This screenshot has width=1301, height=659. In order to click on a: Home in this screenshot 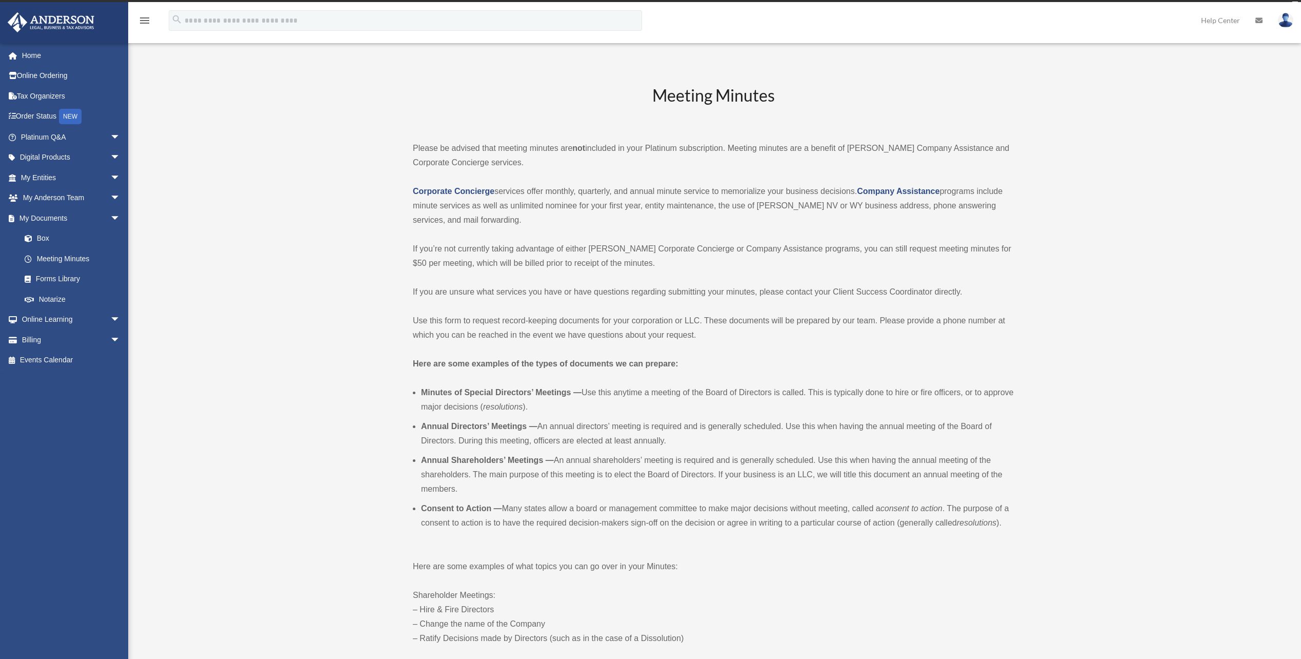, I will do `click(71, 55)`.